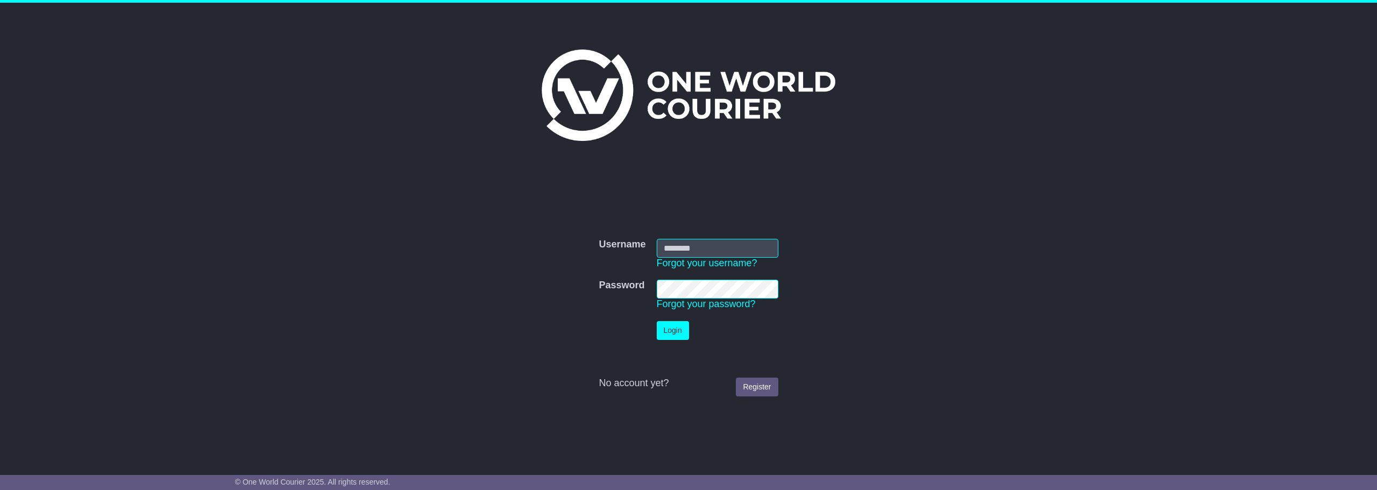 This screenshot has height=490, width=1377. Describe the element at coordinates (688, 383) in the screenshot. I see `div: No account yet?` at that location.